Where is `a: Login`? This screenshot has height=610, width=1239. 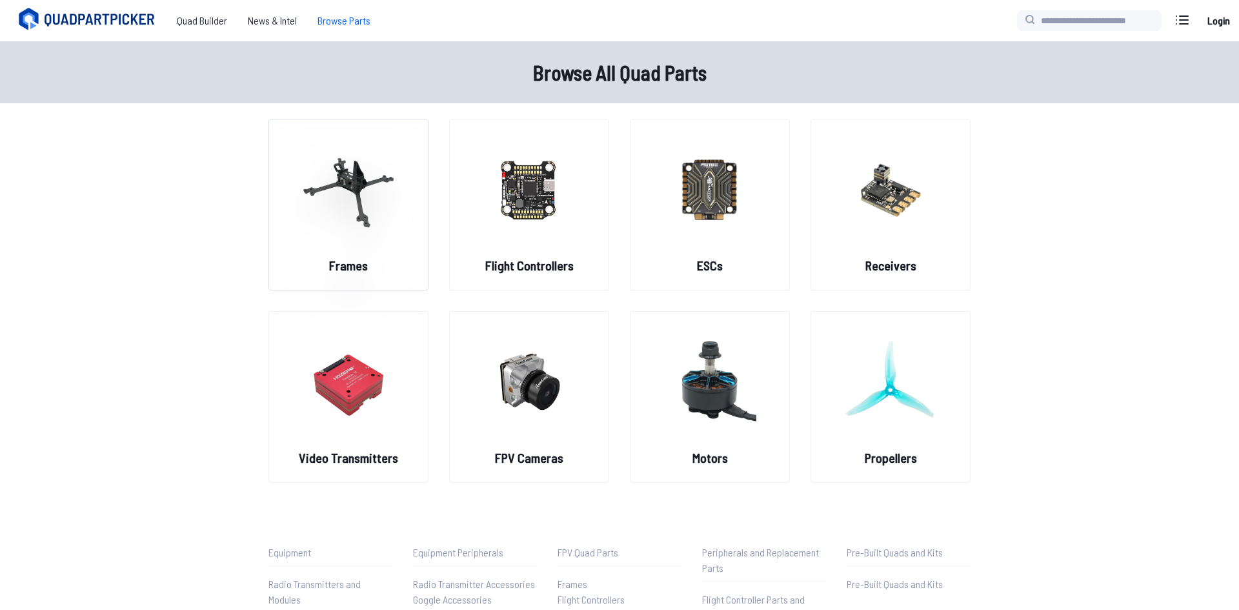
a: Login is located at coordinates (1218, 21).